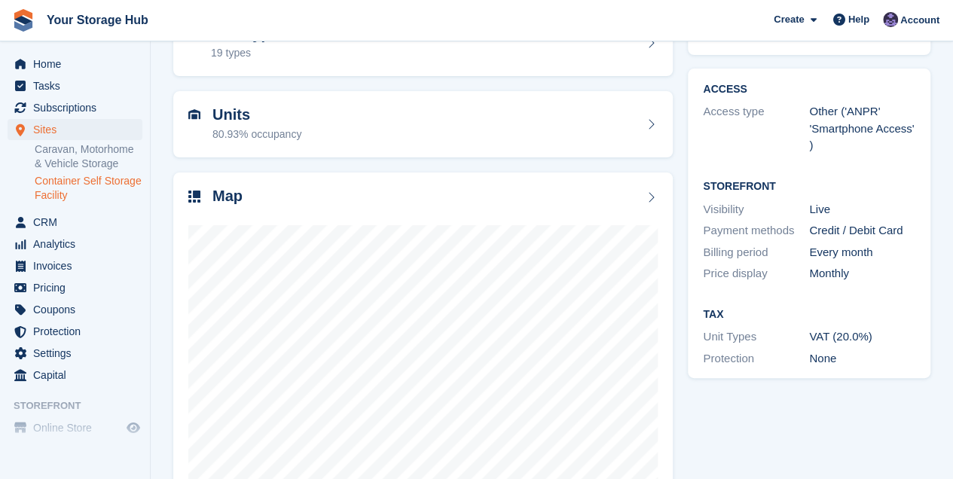 Image resolution: width=953 pixels, height=479 pixels. What do you see at coordinates (755, 129) in the screenshot?
I see `div: Access type` at bounding box center [755, 129].